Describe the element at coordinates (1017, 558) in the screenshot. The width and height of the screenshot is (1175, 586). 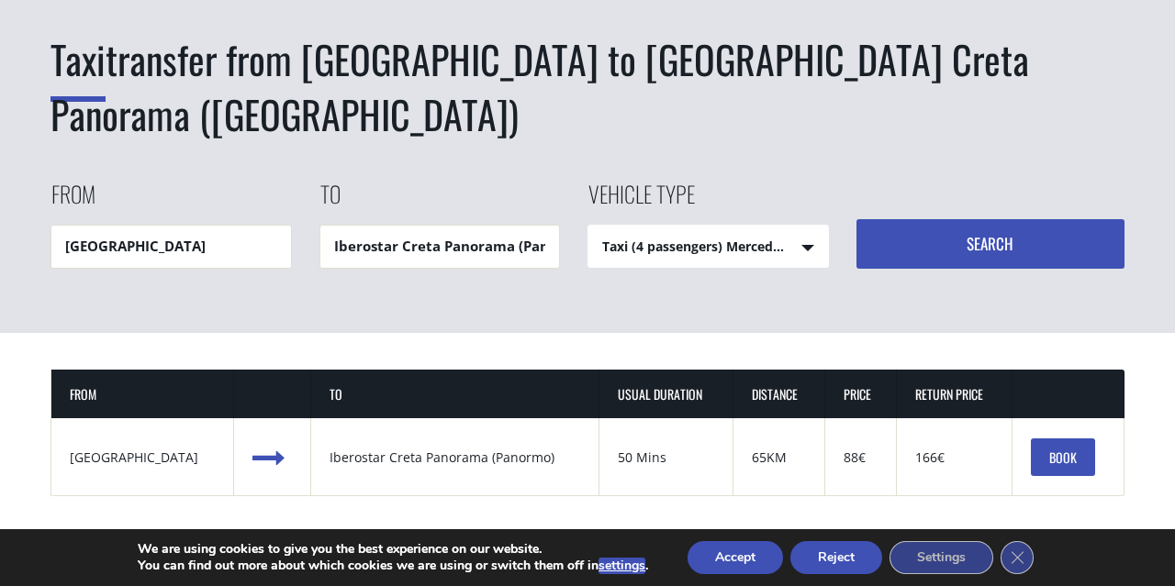
I see `button: Close GDPR Cookie Banner` at that location.